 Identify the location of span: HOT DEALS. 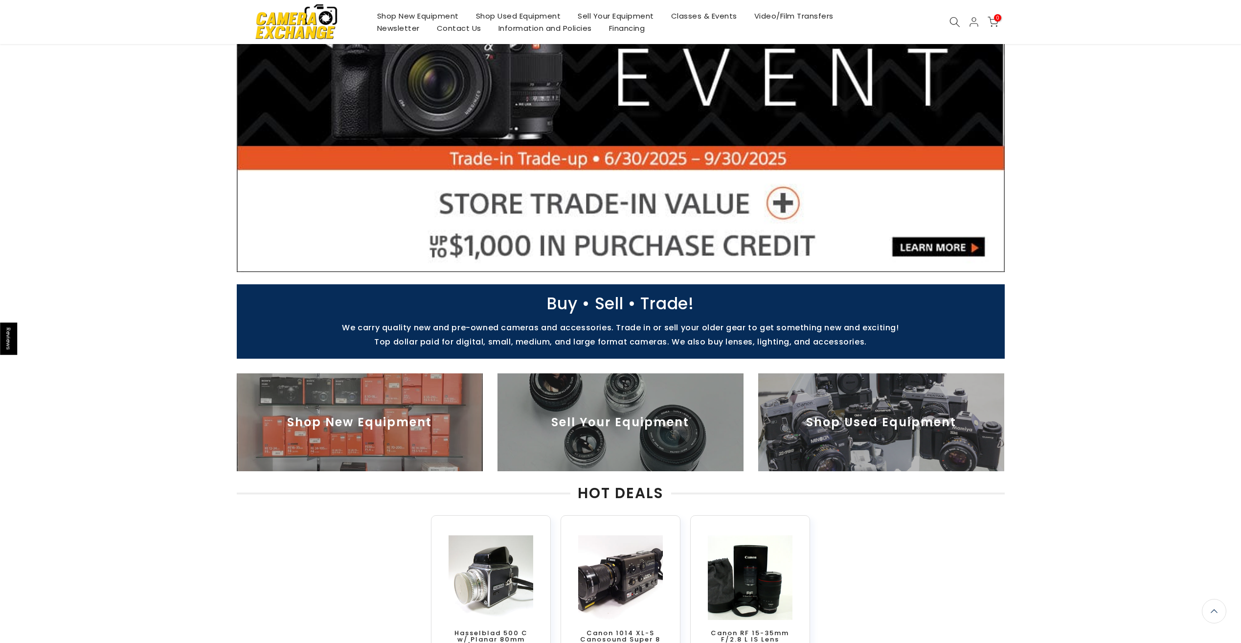
(621, 493).